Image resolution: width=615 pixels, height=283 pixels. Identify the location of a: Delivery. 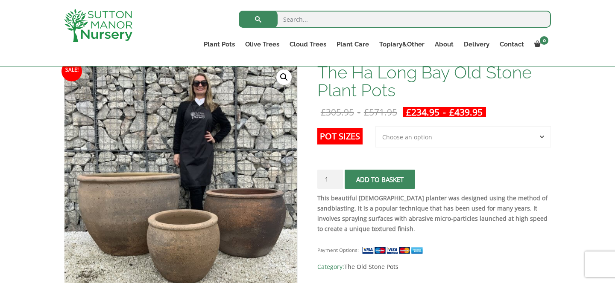
(476, 44).